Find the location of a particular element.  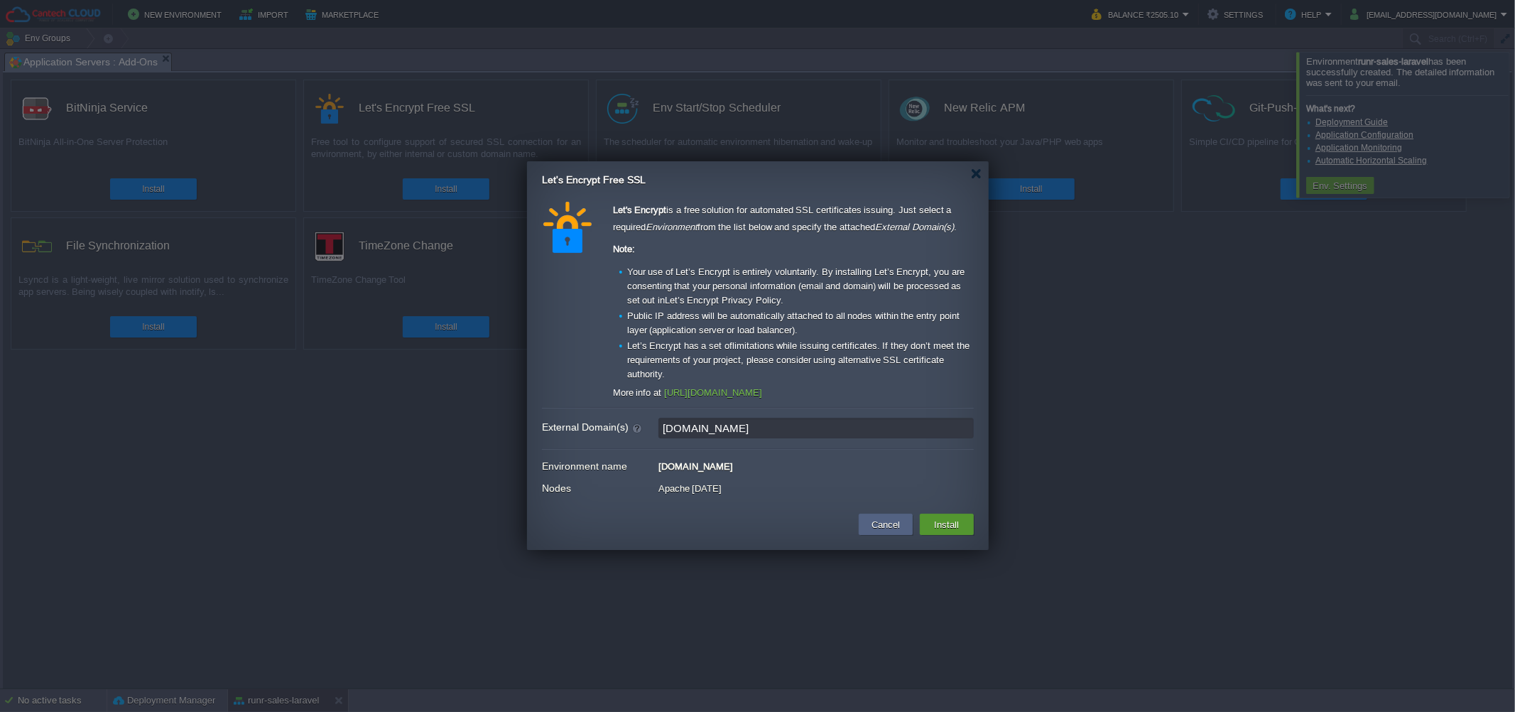

li: Your use of Let’s Encrypt is entirely voluntarily. By installing Let’s Encrypt, you are consentin... is located at coordinates (796, 286).